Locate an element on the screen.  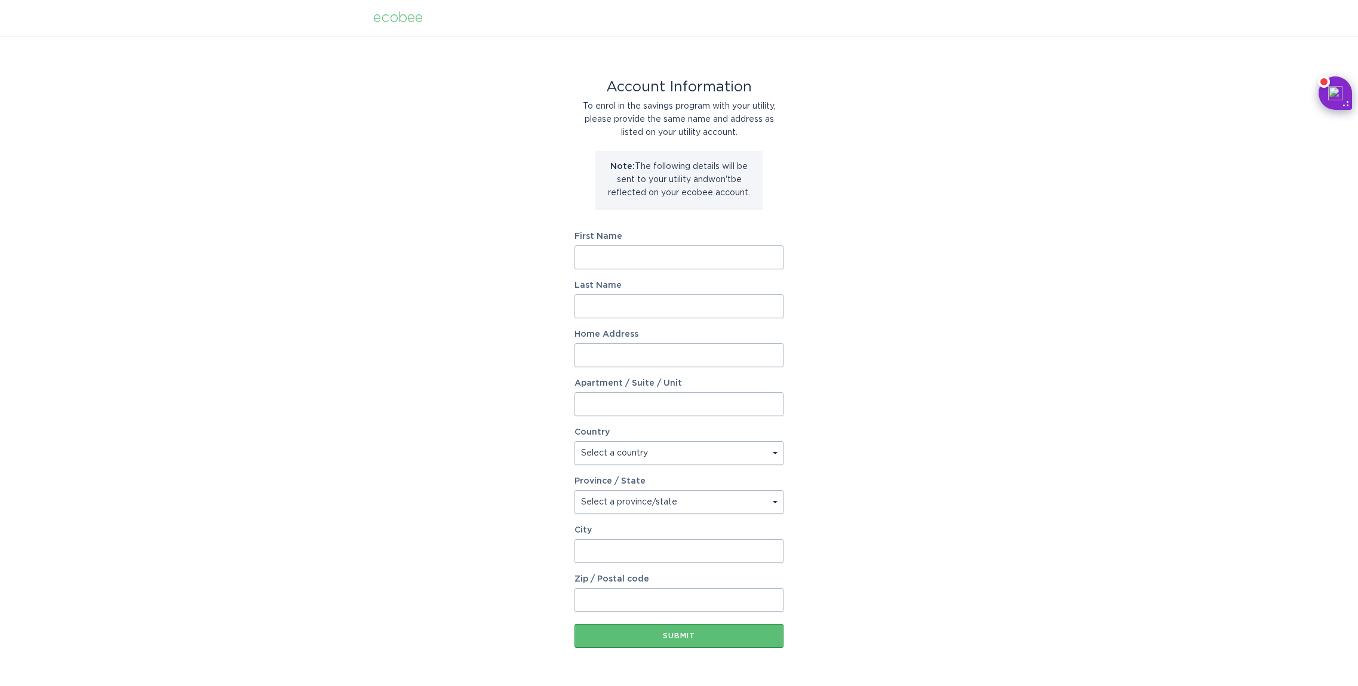
div: Account Information is located at coordinates (679, 87).